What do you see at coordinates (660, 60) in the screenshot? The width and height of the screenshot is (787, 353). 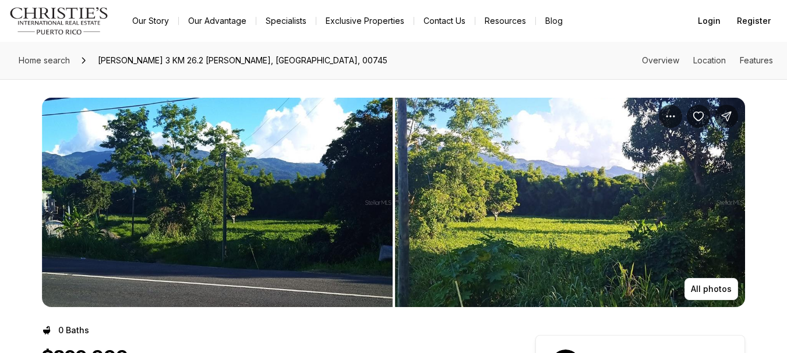 I see `a: Skip to: Overview` at bounding box center [660, 60].